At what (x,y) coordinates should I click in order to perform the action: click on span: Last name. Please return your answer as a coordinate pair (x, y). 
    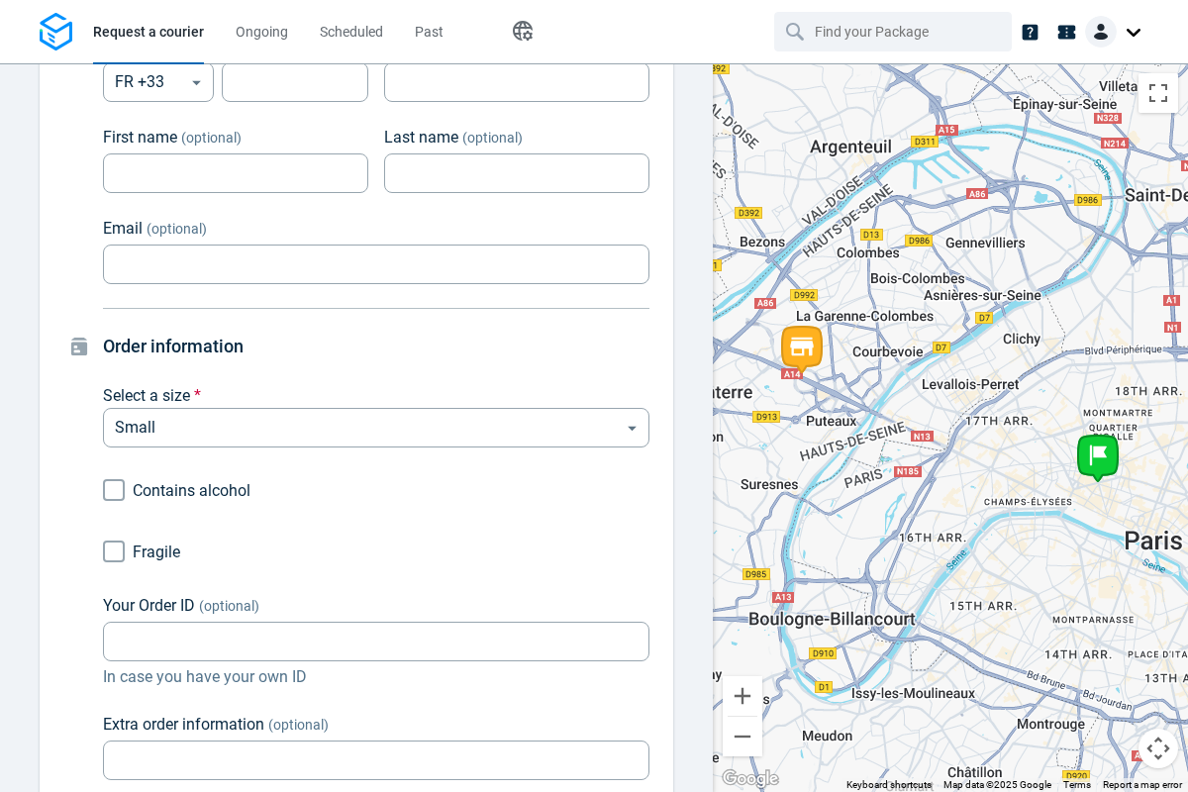
    Looking at the image, I should click on (421, 137).